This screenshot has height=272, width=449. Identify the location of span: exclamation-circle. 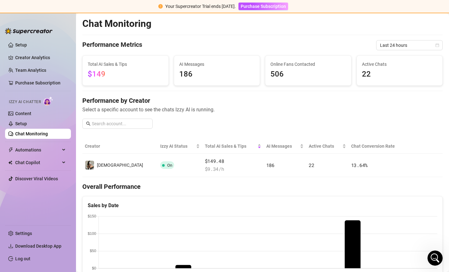
(161, 6).